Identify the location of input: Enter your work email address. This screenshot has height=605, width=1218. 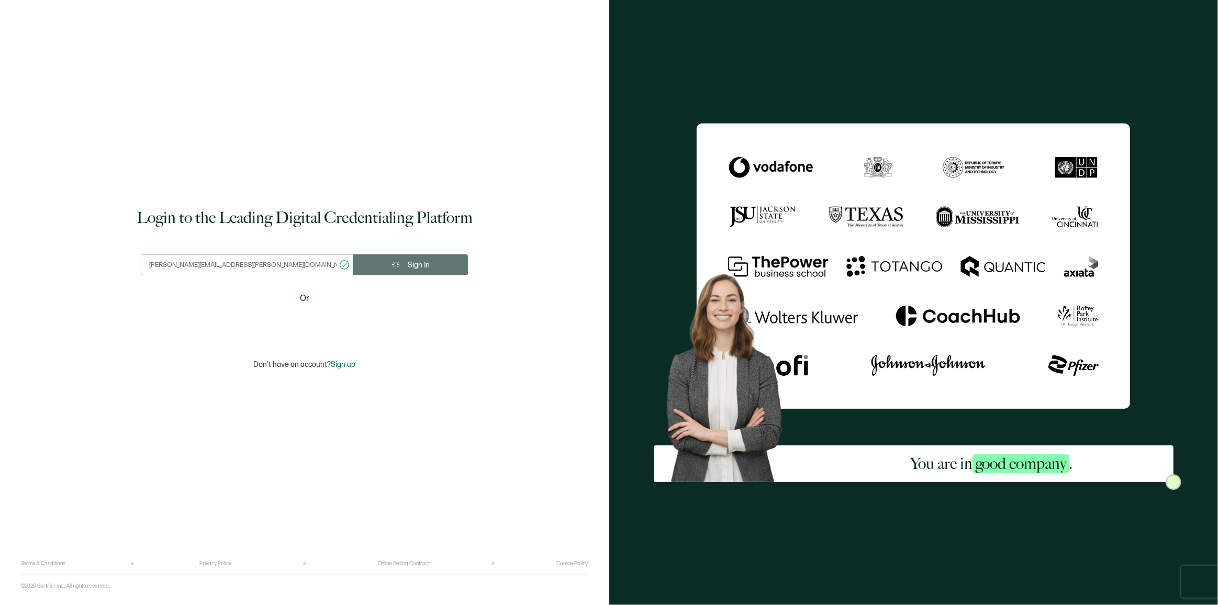
(246, 265).